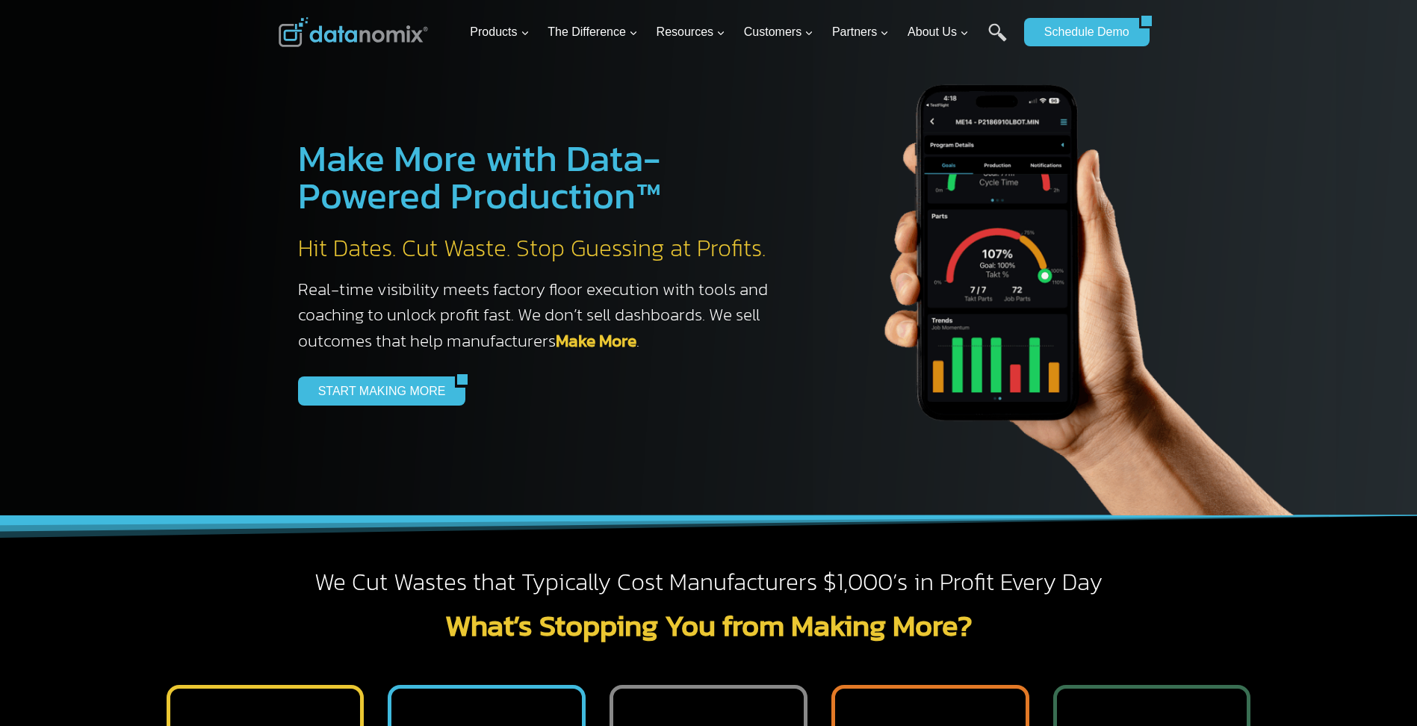 The image size is (1417, 726). I want to click on img: Datanomix, so click(353, 32).